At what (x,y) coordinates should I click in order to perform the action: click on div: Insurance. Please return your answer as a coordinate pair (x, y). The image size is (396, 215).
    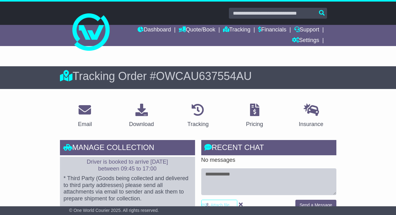
    Looking at the image, I should click on (311, 124).